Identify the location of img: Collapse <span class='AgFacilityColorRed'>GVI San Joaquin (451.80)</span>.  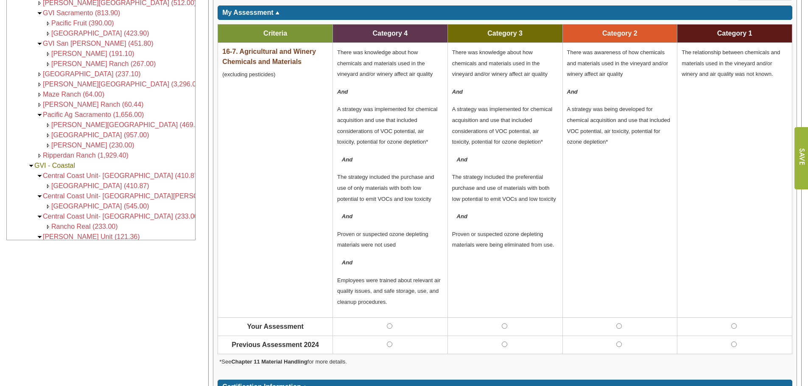
(39, 44).